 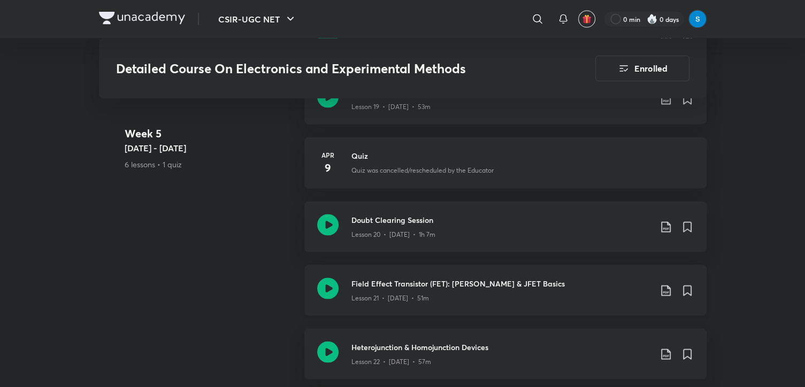 I want to click on h4: Week 5, so click(x=210, y=134).